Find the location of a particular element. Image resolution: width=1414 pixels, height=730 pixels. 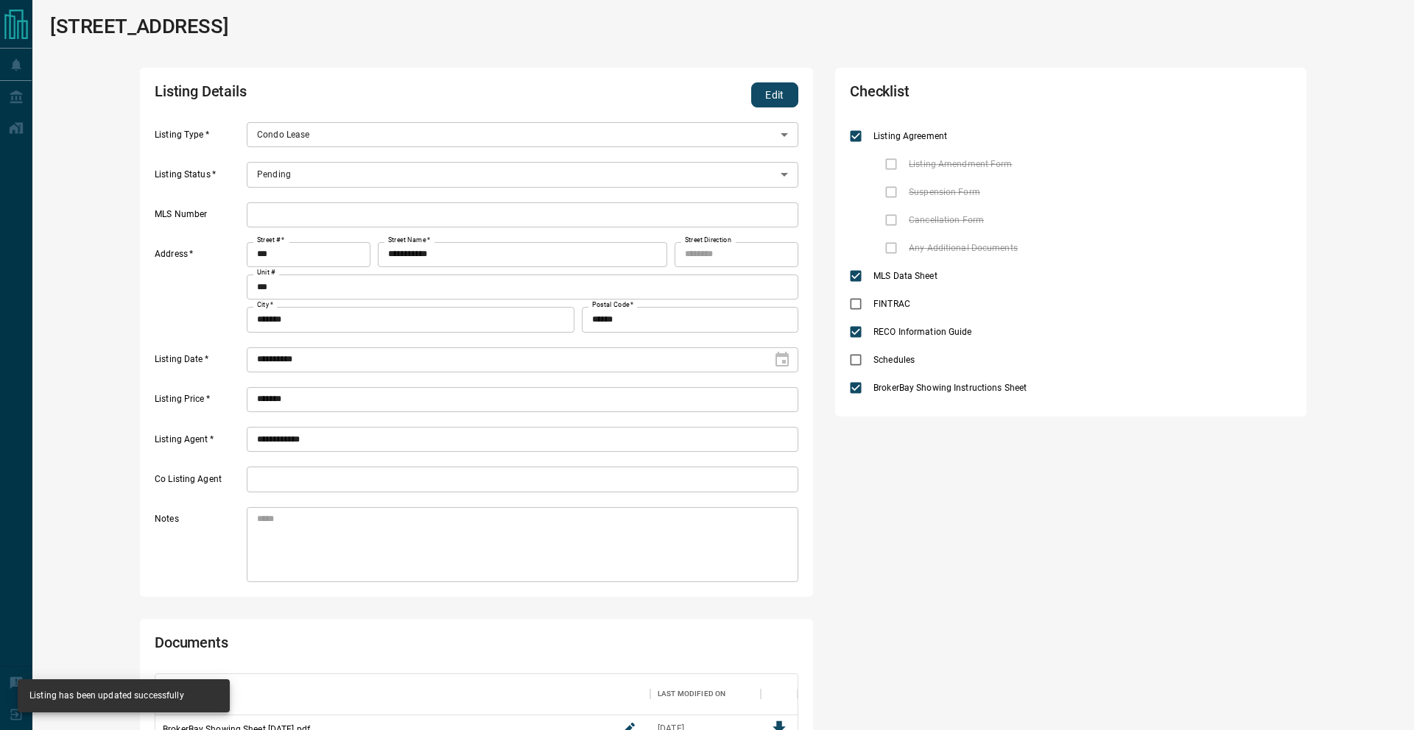

h2: Documents is located at coordinates (347, 646).